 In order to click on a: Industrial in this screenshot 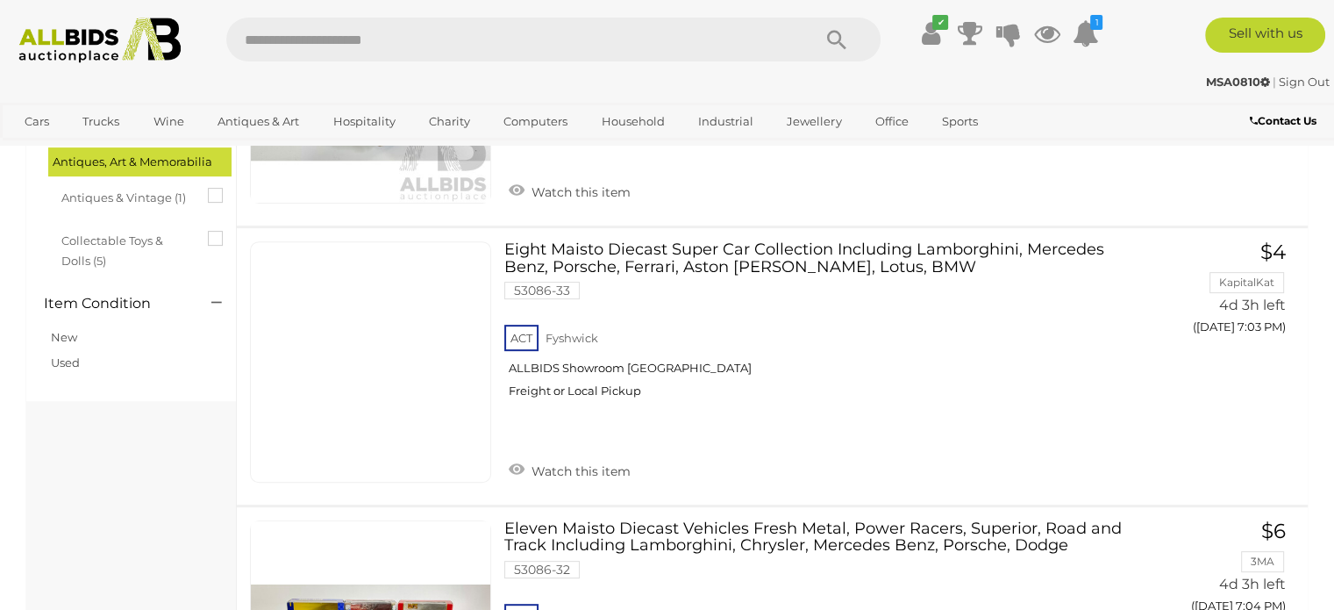, I will do `click(726, 121)`.